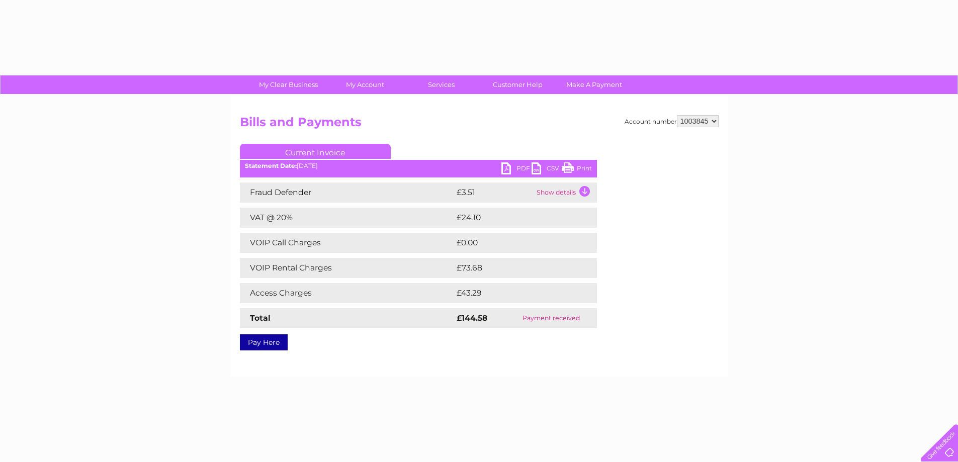  What do you see at coordinates (271, 166) in the screenshot?
I see `b: Statement Date:` at bounding box center [271, 166].